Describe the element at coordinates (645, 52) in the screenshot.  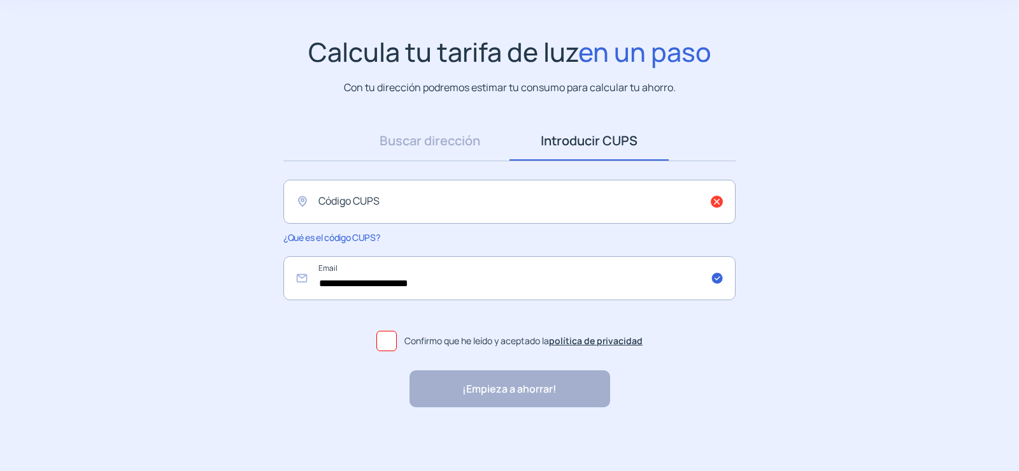
I see `span: en un paso` at that location.